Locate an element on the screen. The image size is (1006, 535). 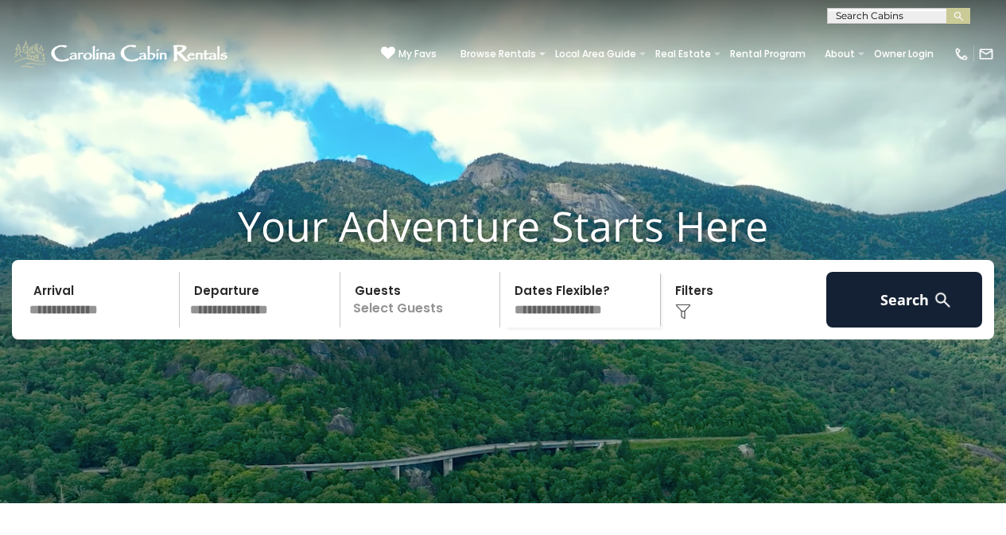
a: Local Area Guide is located at coordinates (596, 54).